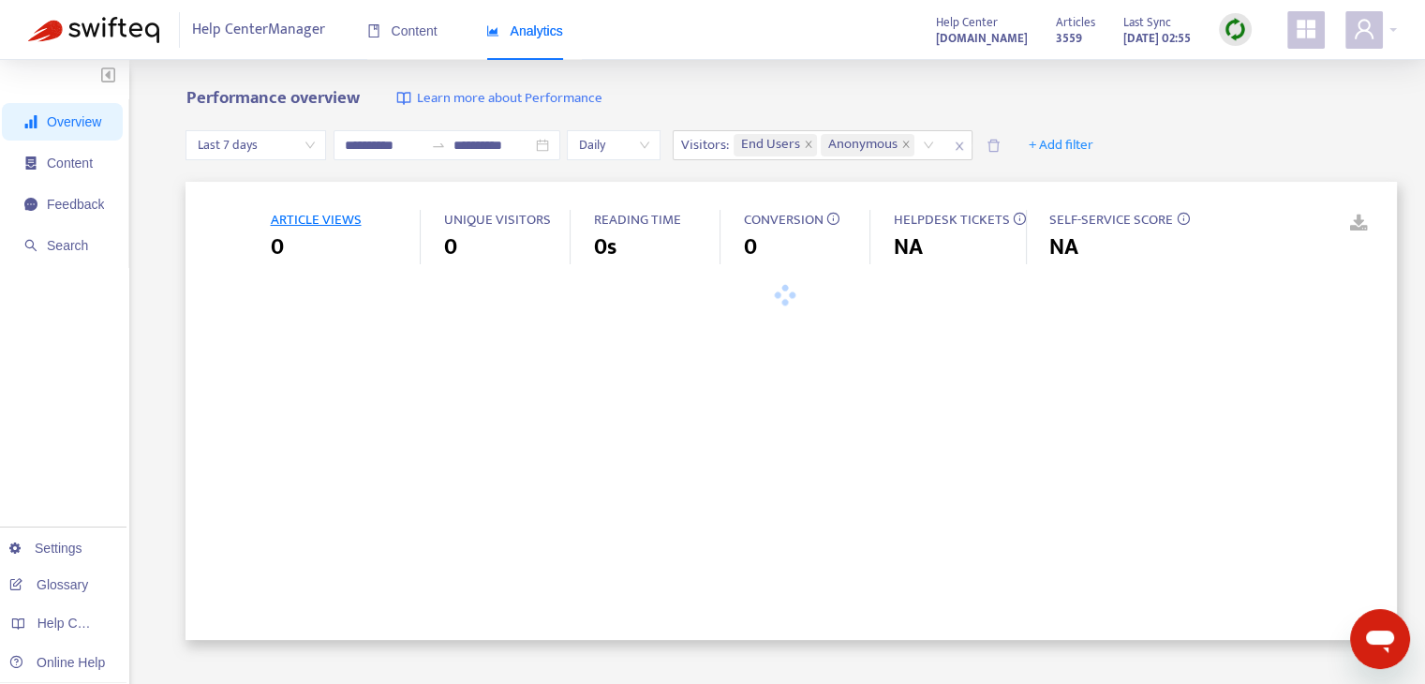 Image resolution: width=1425 pixels, height=684 pixels. What do you see at coordinates (1147, 22) in the screenshot?
I see `span: Last Sync` at bounding box center [1147, 22].